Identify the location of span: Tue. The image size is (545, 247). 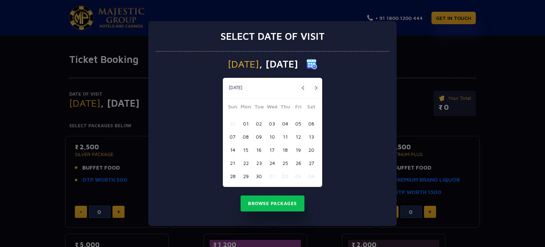
(259, 108).